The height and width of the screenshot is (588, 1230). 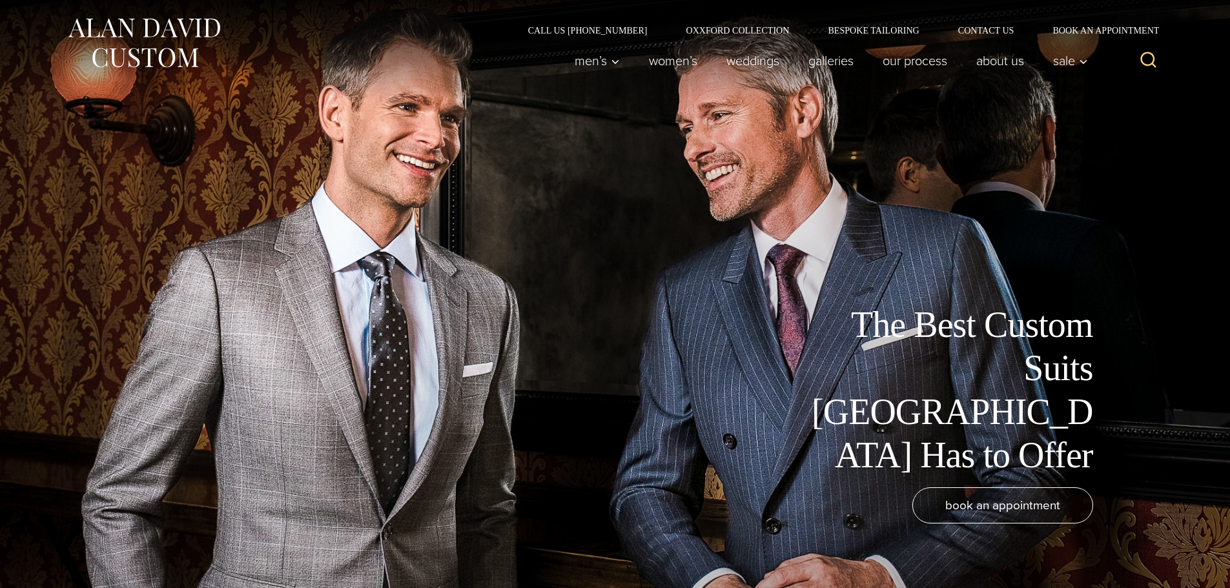 What do you see at coordinates (144, 43) in the screenshot?
I see `img: Alan David Custom` at bounding box center [144, 43].